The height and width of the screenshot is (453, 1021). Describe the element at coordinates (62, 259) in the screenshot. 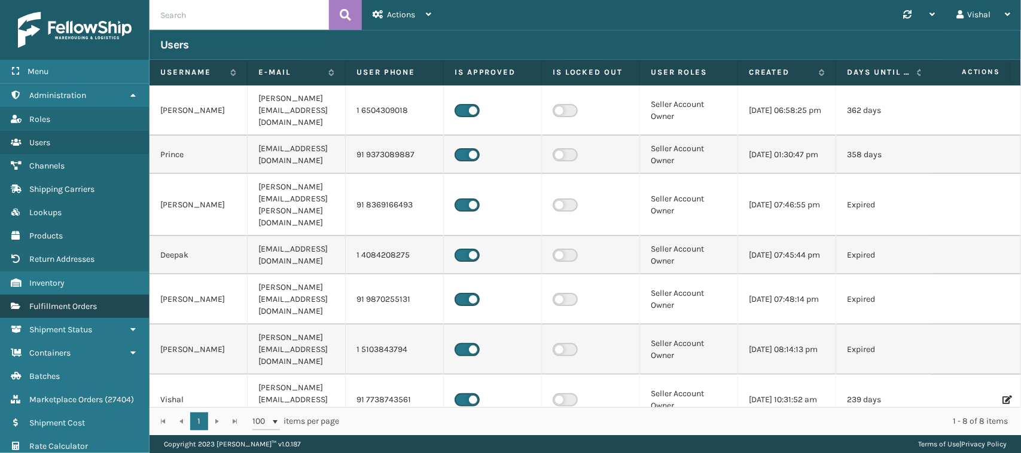

I see `span: Return Addresses` at that location.